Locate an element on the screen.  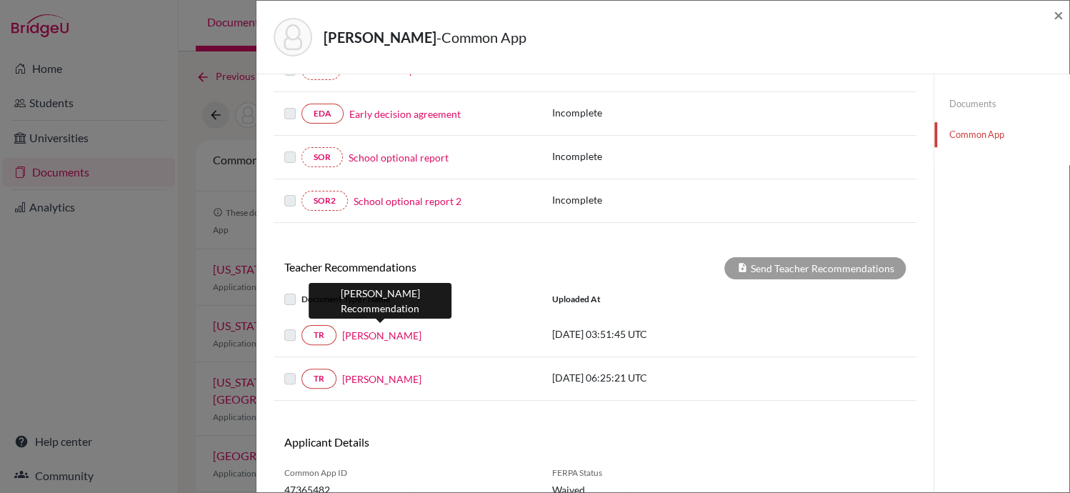
h6: Teacher Recommendations is located at coordinates (434, 266).